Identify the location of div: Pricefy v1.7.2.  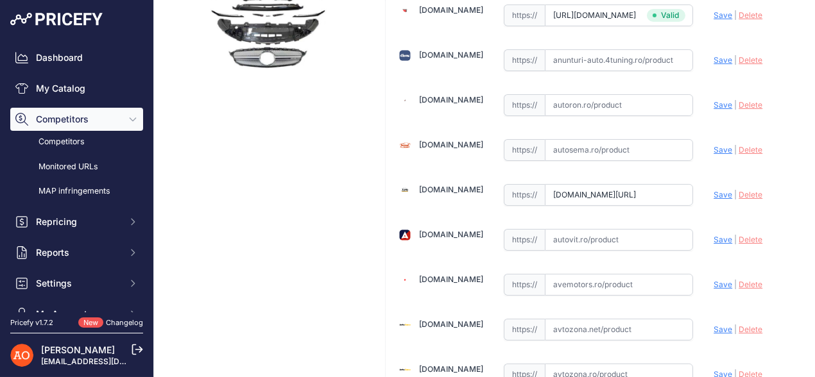
(31, 323).